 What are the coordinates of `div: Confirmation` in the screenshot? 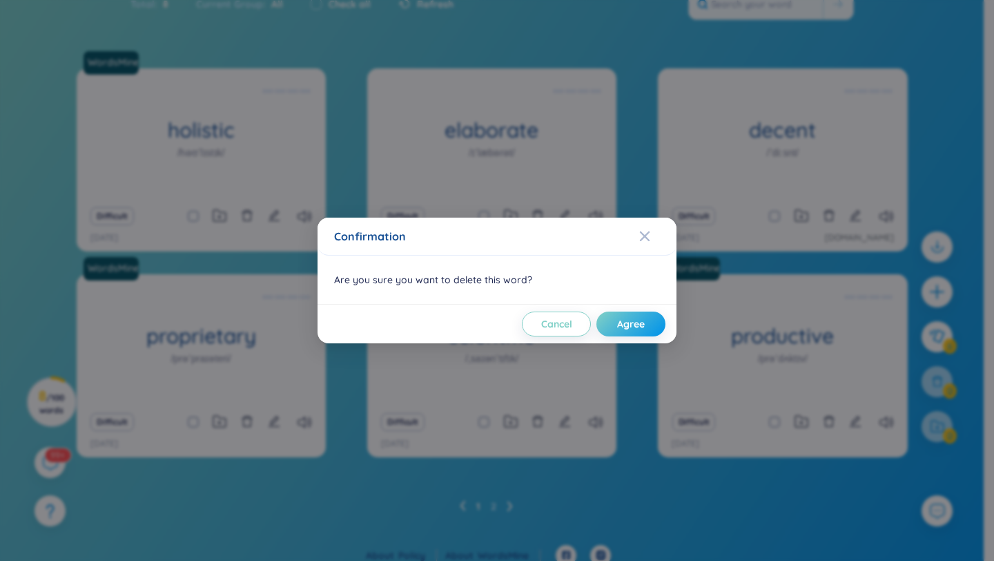 It's located at (497, 236).